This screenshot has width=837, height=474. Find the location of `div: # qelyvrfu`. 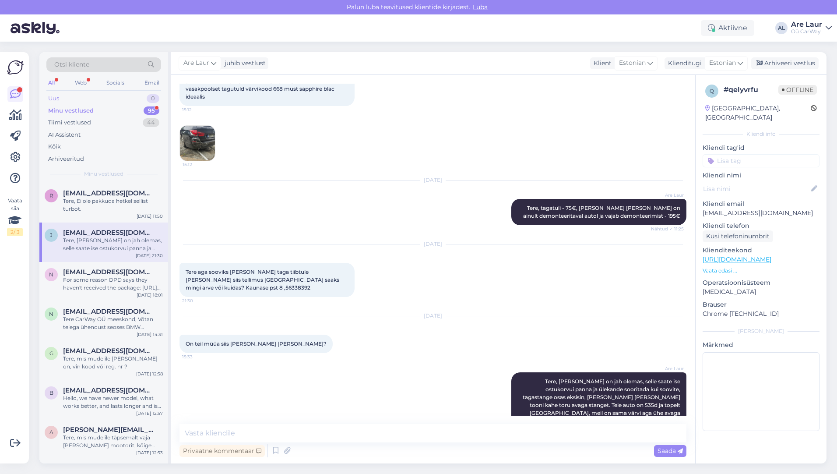

div: # qelyvrfu is located at coordinates (751, 90).